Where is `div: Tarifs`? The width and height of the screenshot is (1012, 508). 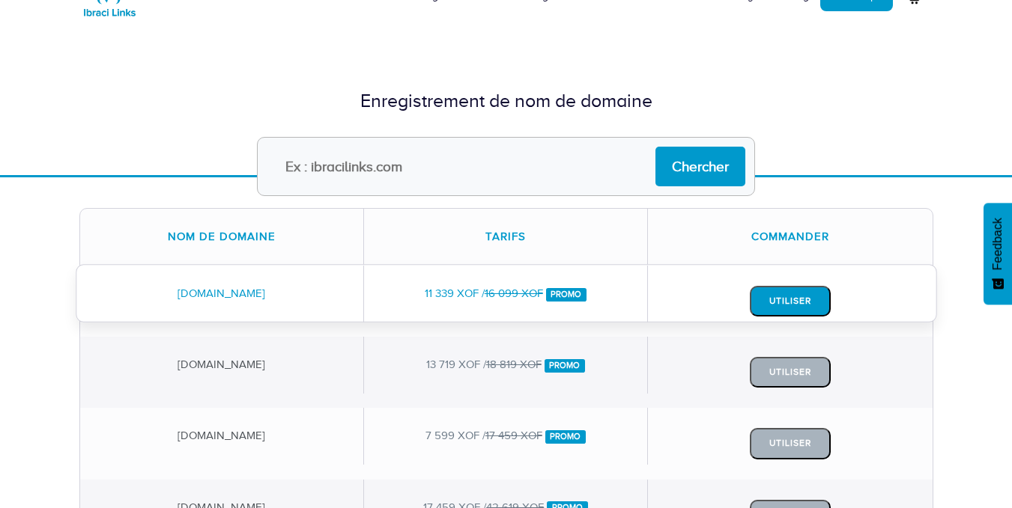 div: Tarifs is located at coordinates (505, 237).